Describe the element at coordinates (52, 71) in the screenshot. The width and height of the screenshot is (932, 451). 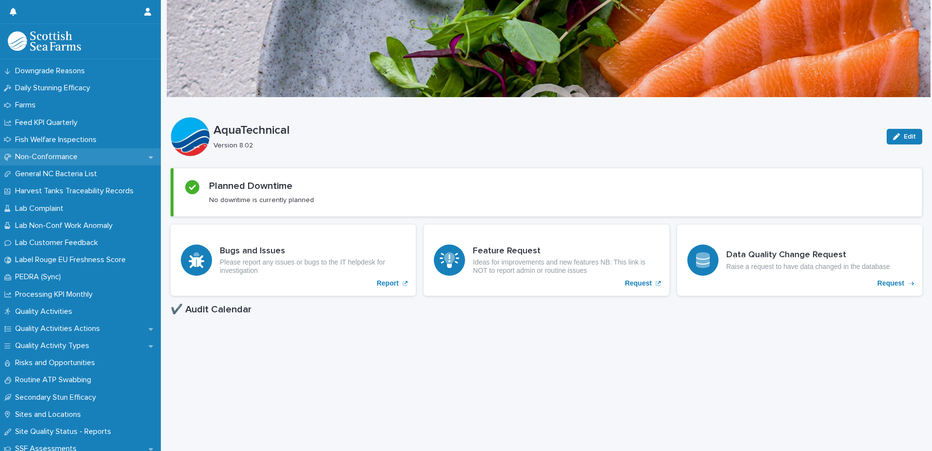
I see `p: Downgrade Reasons` at that location.